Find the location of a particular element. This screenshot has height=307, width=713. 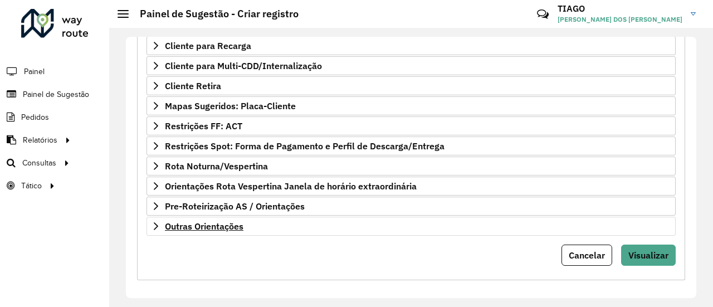

span: Cancelar is located at coordinates (587, 255).